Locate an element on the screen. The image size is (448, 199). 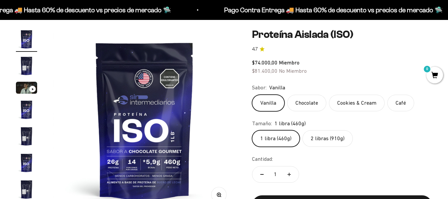
p: Pago Contra Entrega 🚚 Hasta 60% de descuento vs precios de mercado 🛸 is located at coordinates (333, 10).